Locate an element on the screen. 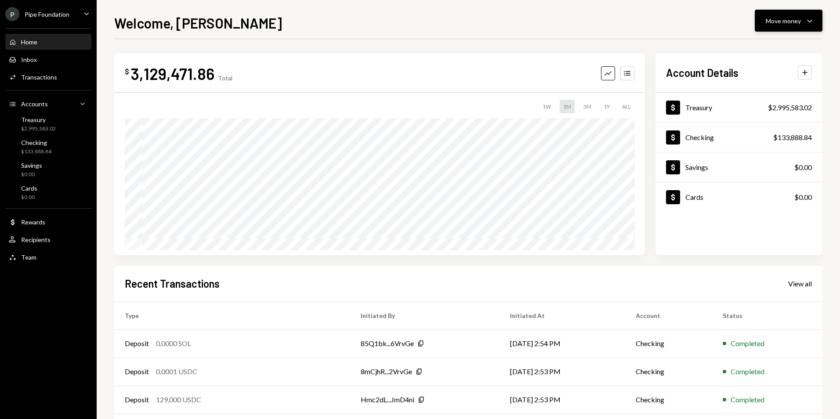 The width and height of the screenshot is (840, 419). div: Total is located at coordinates (225, 78).